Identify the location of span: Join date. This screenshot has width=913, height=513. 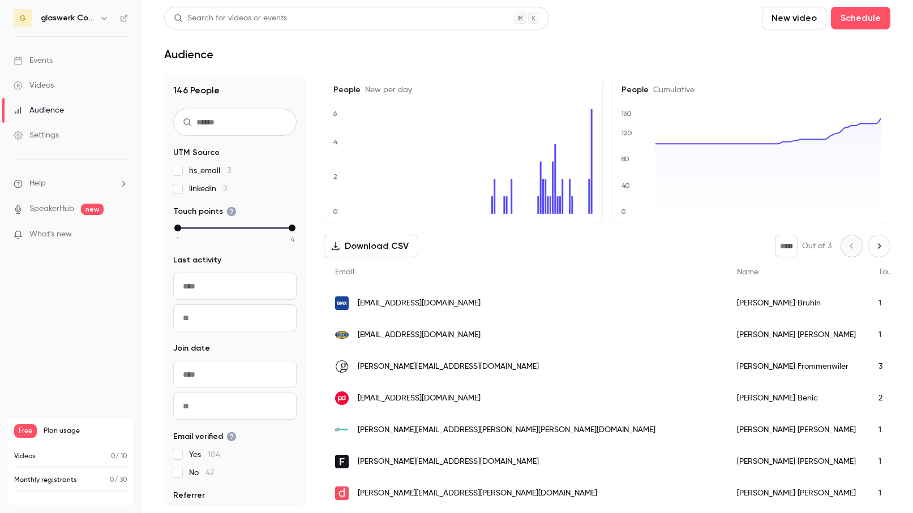
(191, 349).